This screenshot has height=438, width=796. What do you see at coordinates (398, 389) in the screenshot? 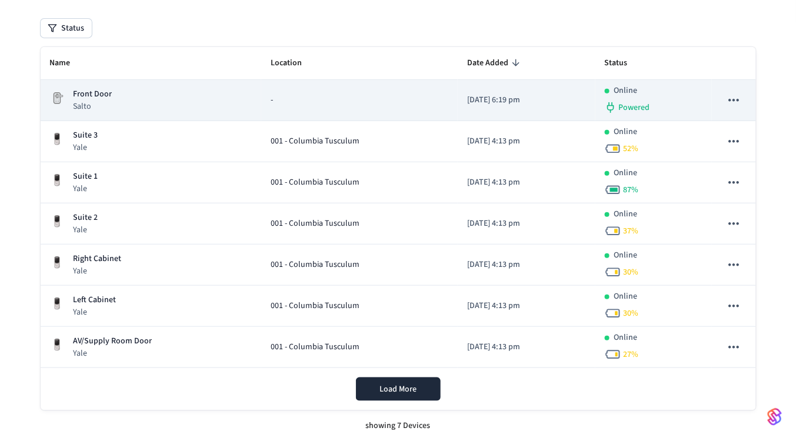
I see `span: Load More` at bounding box center [398, 389].